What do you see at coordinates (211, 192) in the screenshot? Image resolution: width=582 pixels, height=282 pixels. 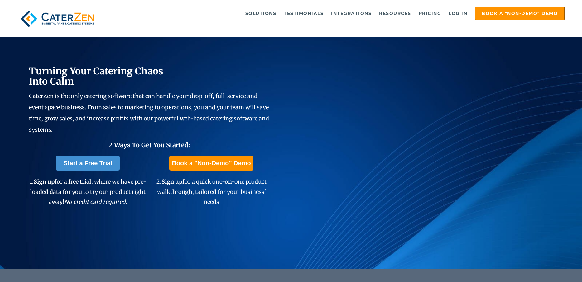 I see `span: 2. for a quick one-on-one product walkthrough, tailored for your business' needs` at bounding box center [211, 192].